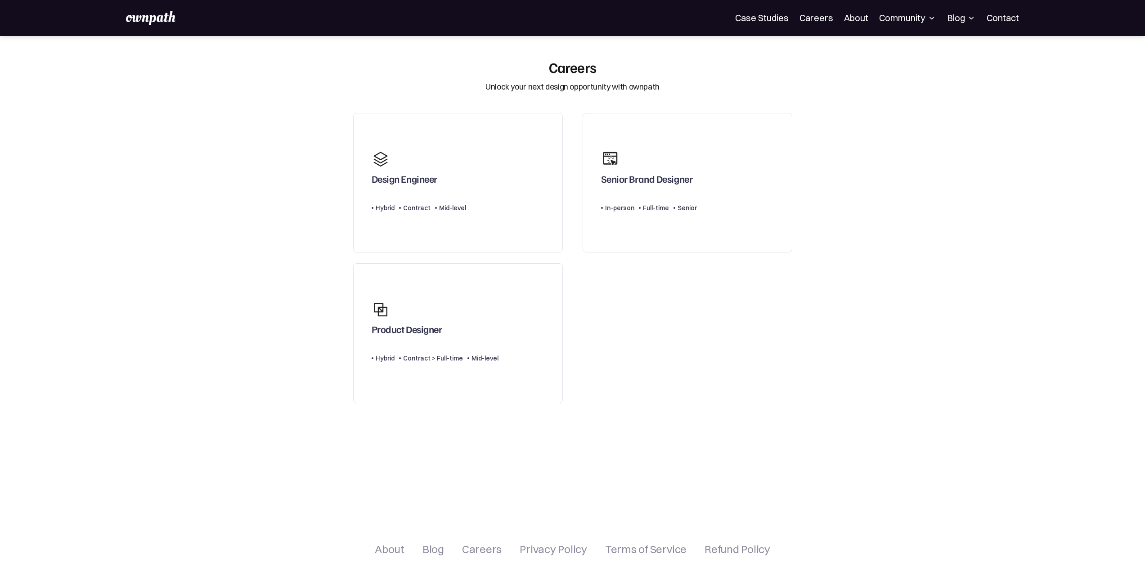 The height and width of the screenshot is (572, 1145). What do you see at coordinates (645, 549) in the screenshot?
I see `div: Terms of Service` at bounding box center [645, 549].